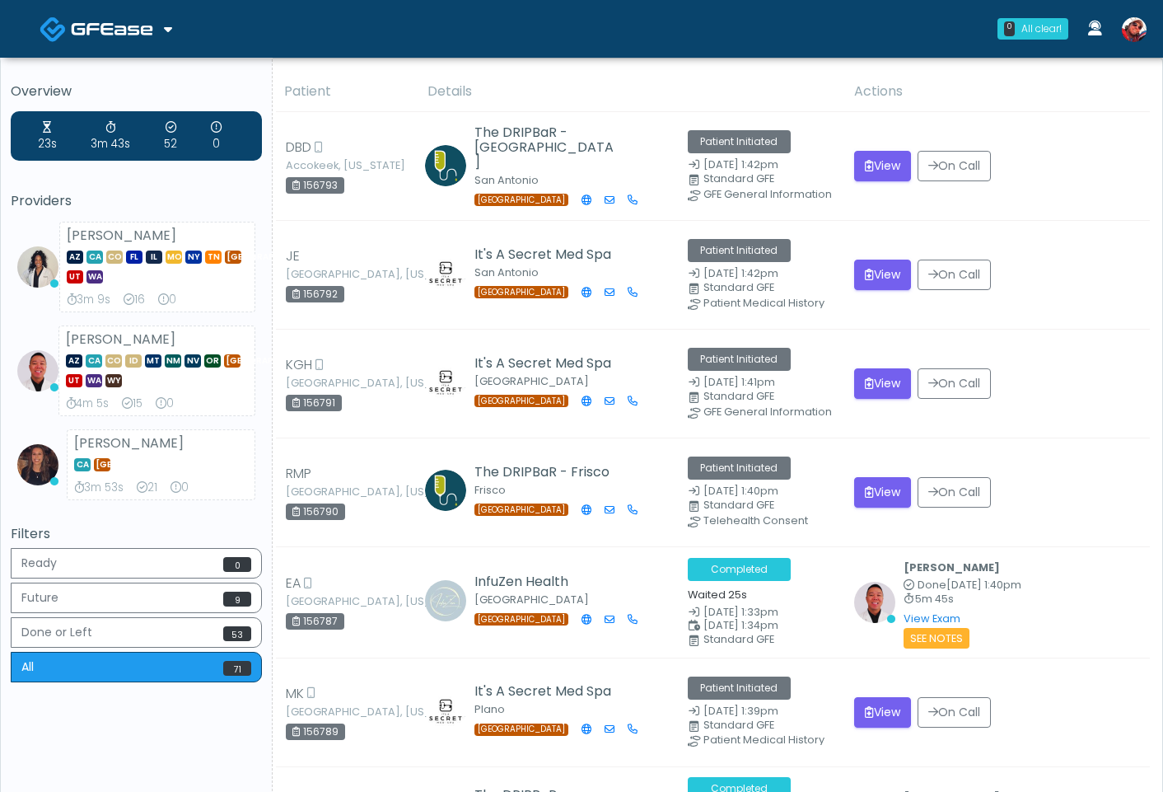 This screenshot has height=792, width=1163. Describe the element at coordinates (631, 91) in the screenshot. I see `th: Details` at that location.